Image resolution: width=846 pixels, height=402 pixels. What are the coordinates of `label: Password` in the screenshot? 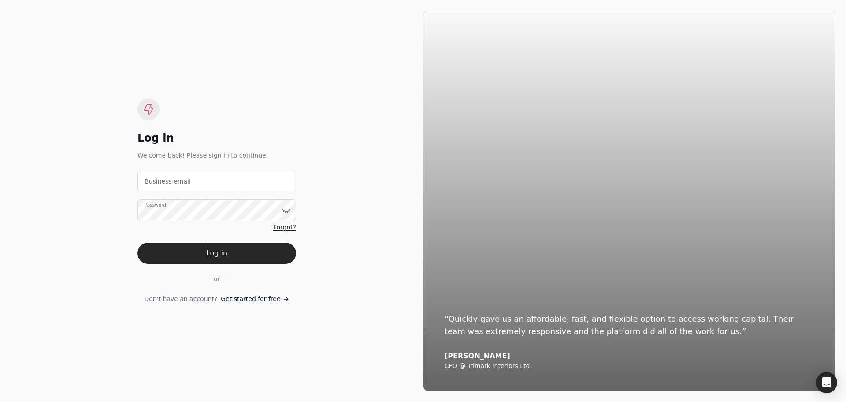 It's located at (155, 205).